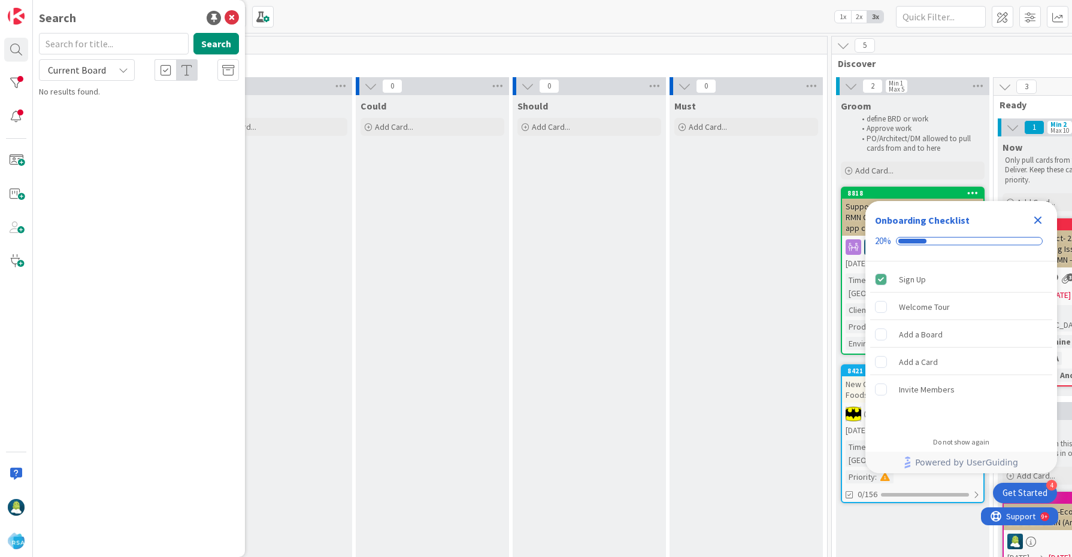  What do you see at coordinates (961, 442) in the screenshot?
I see `div: Do not show again` at bounding box center [961, 442].